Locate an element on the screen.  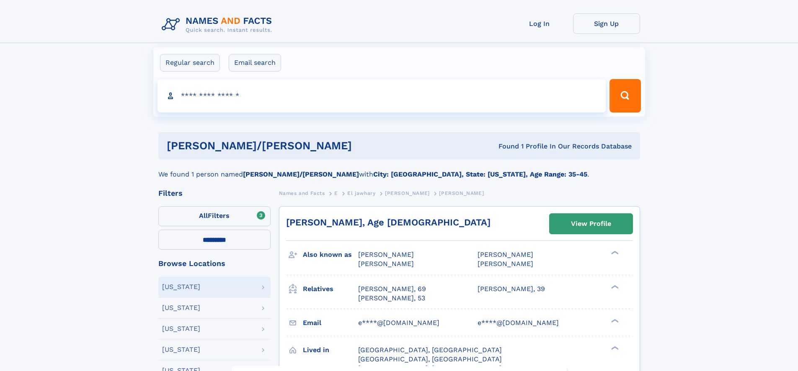
h3: Relatives is located at coordinates (330, 289).